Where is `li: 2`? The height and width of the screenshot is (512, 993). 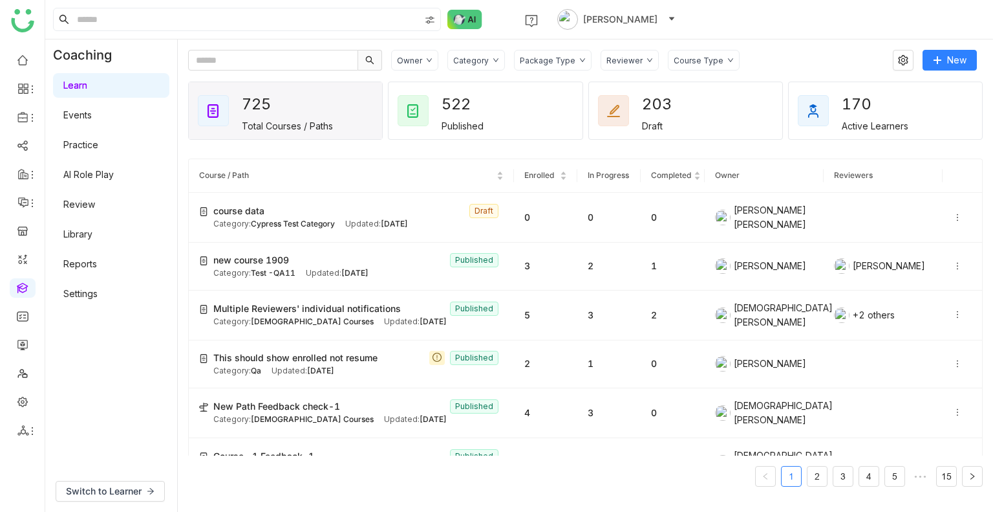 li: 2 is located at coordinates (817, 476).